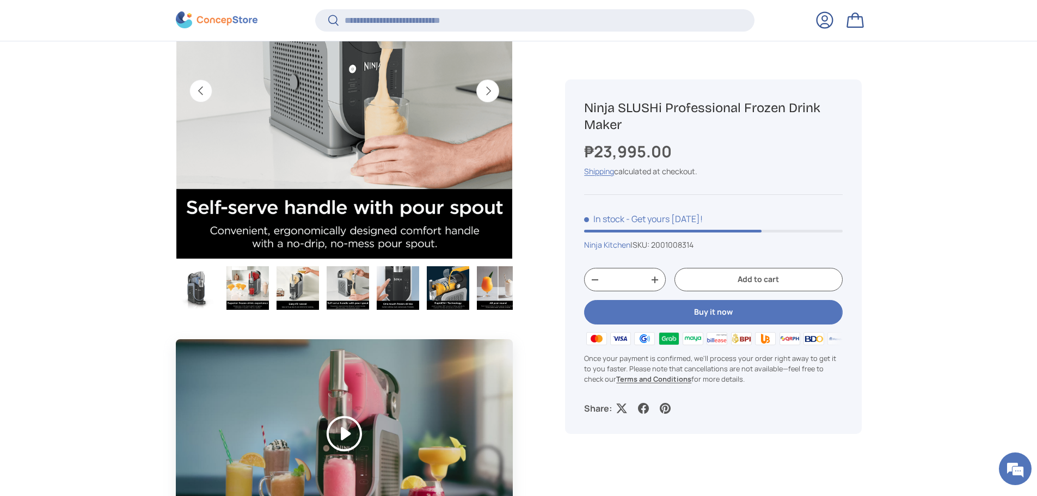 The image size is (1037, 496). What do you see at coordinates (654, 379) in the screenshot?
I see `strong: Terms and Conditions` at bounding box center [654, 379].